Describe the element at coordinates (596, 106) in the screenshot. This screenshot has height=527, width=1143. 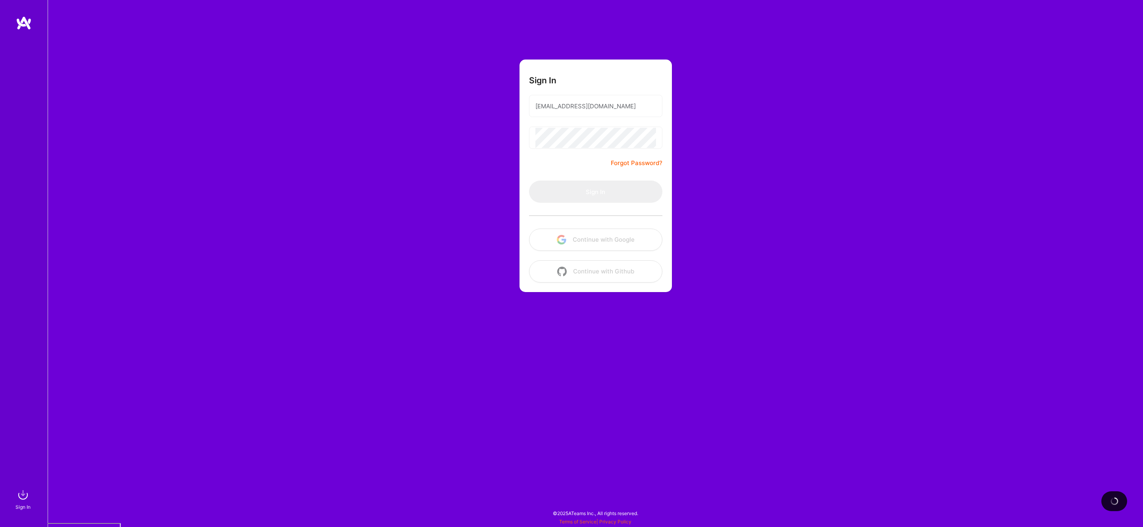
I see `input: Email...` at that location.